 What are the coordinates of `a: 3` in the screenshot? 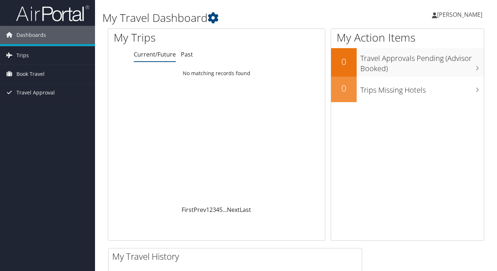 It's located at (214, 210).